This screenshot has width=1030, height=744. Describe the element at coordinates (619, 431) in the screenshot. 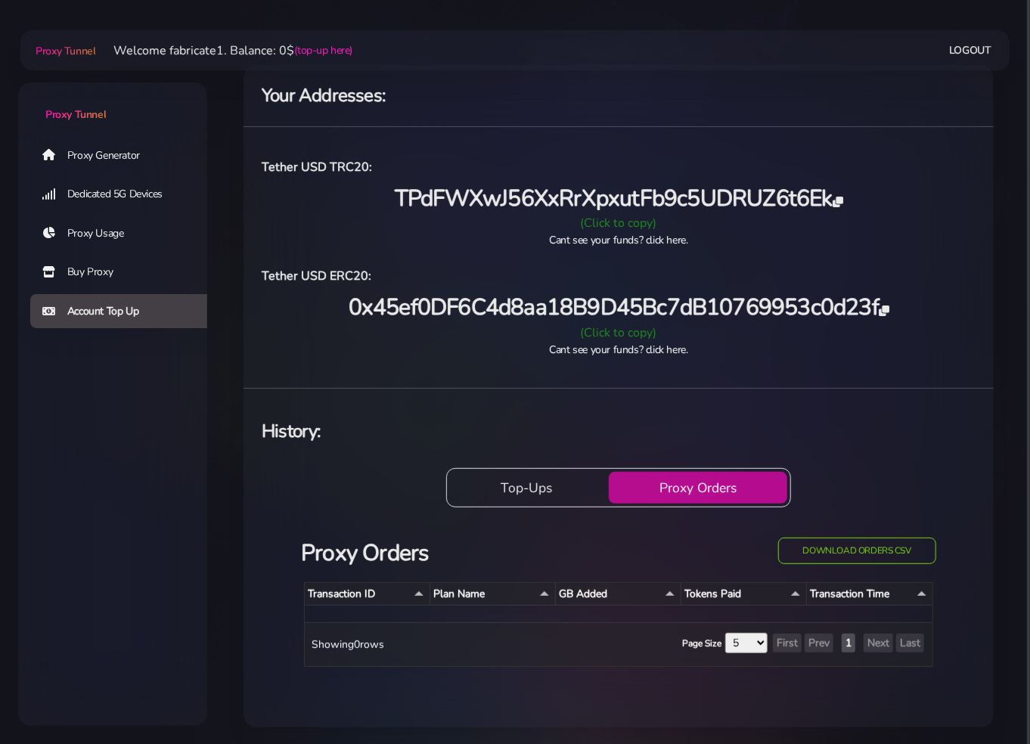

I see `h4: History:` at that location.